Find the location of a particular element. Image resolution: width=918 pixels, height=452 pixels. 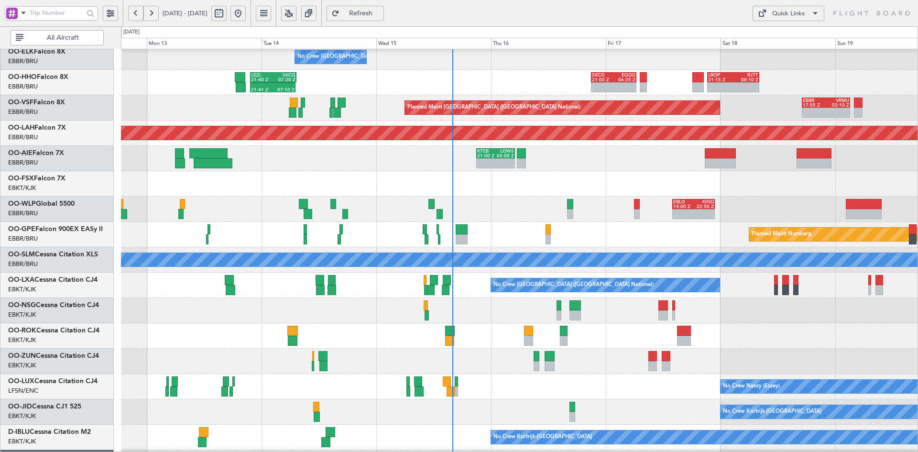

a: OO-GPEFalcon 900EX EASy II is located at coordinates (55, 229).